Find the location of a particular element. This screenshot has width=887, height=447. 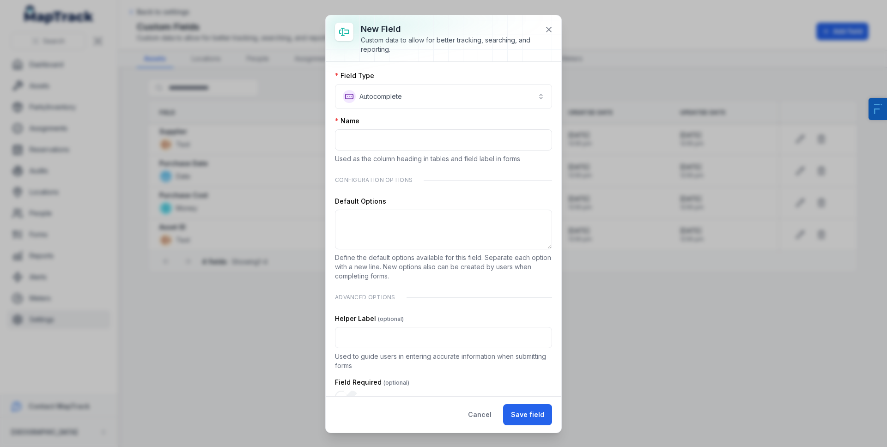

label: Helper Label is located at coordinates (369, 319).